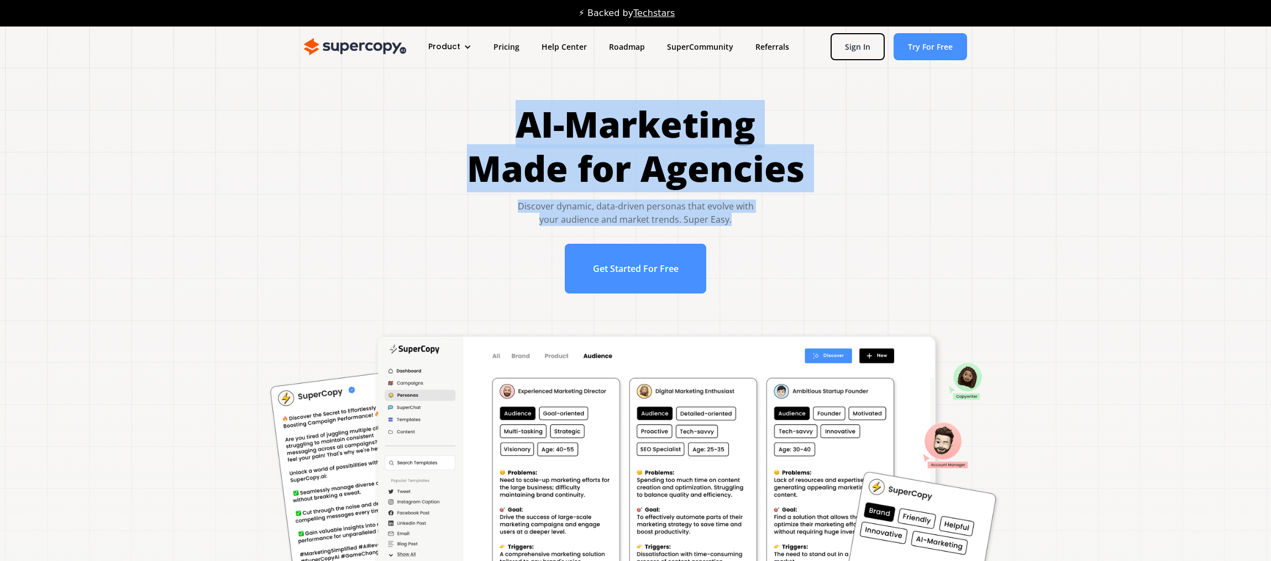 The width and height of the screenshot is (1271, 561). What do you see at coordinates (627, 46) in the screenshot?
I see `a: Roadmap` at bounding box center [627, 46].